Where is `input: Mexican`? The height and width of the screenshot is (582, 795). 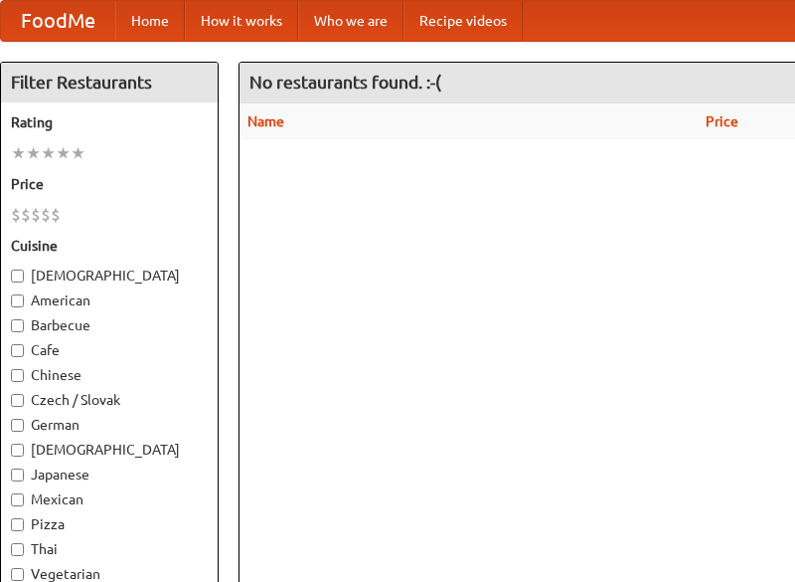
input: Mexican is located at coordinates (17, 499).